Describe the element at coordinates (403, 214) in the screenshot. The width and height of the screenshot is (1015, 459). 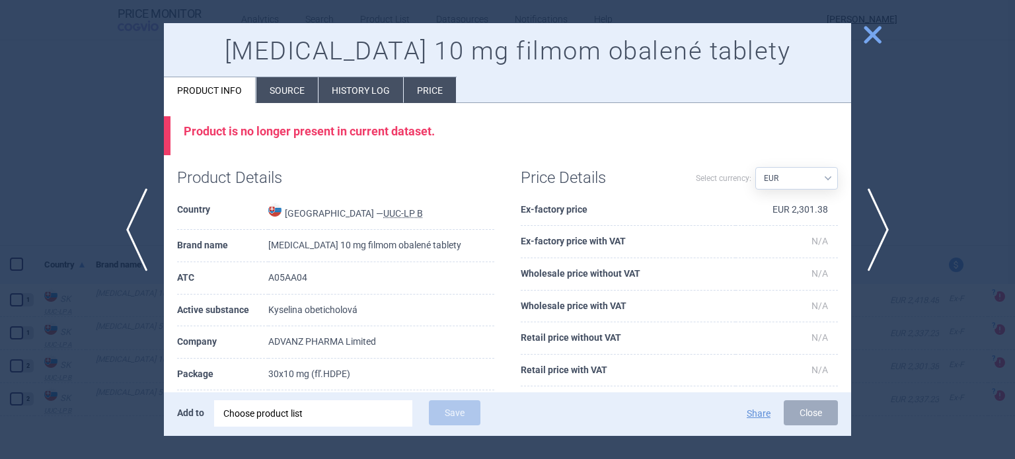
I see `abbr: UUC-LP B — List of medicinal products published by the Ministry of Health of the Slovak Republic ...` at that location.